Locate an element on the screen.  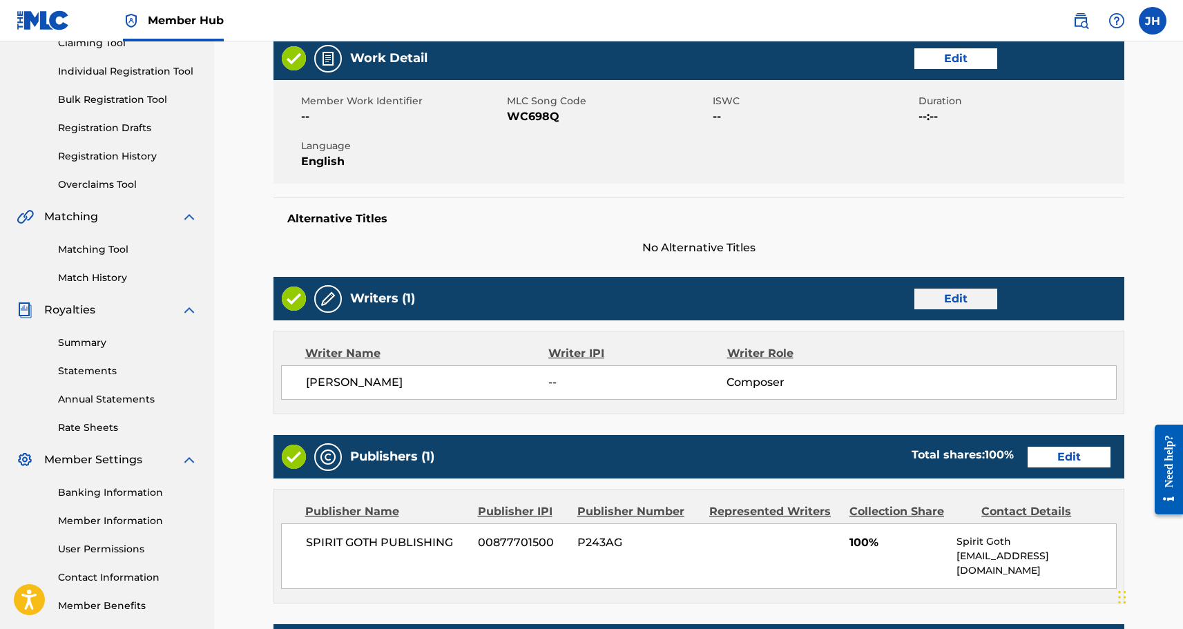
img: Publishers is located at coordinates (328, 457).